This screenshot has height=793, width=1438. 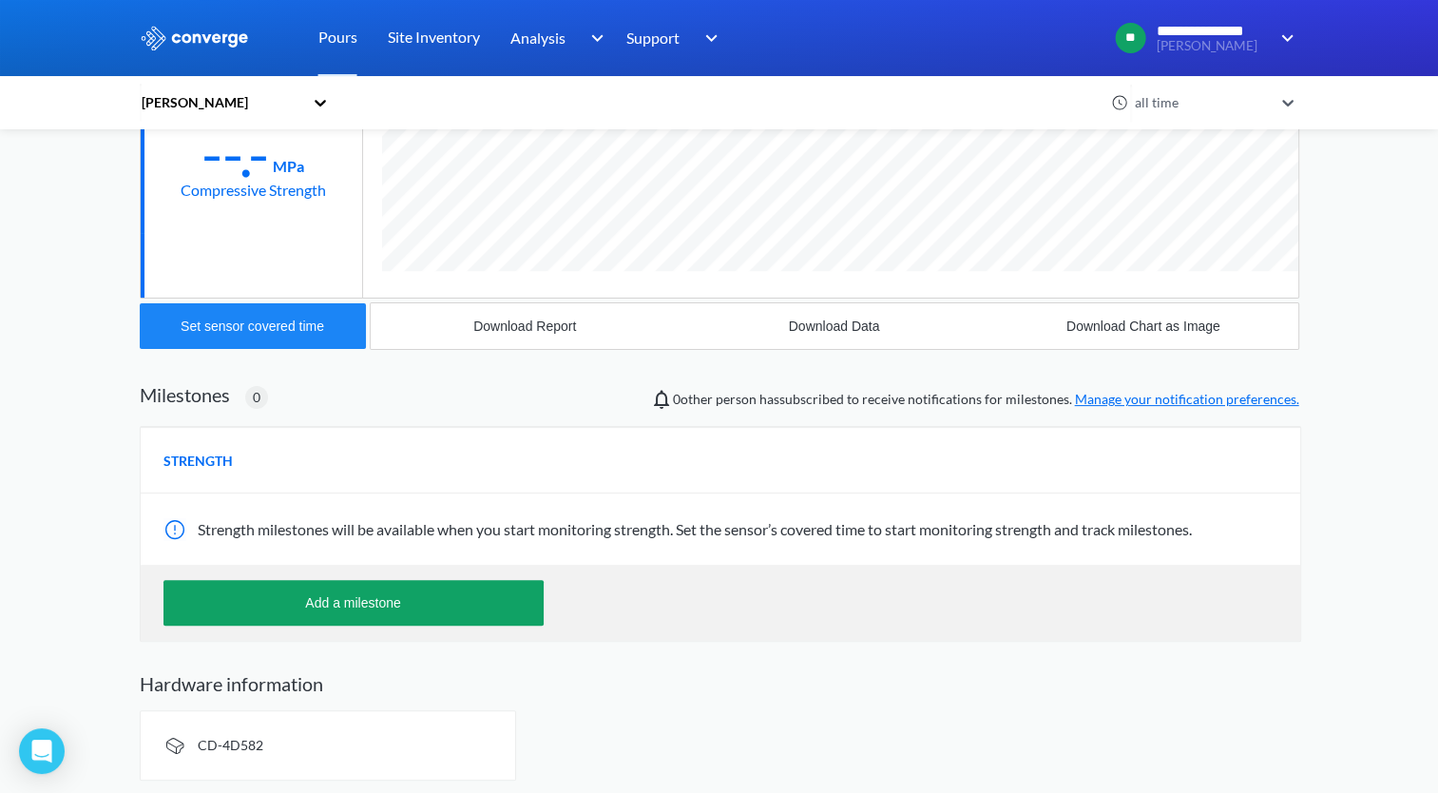 What do you see at coordinates (1187, 398) in the screenshot?
I see `a: Manage your notification preferences.` at bounding box center [1187, 398].